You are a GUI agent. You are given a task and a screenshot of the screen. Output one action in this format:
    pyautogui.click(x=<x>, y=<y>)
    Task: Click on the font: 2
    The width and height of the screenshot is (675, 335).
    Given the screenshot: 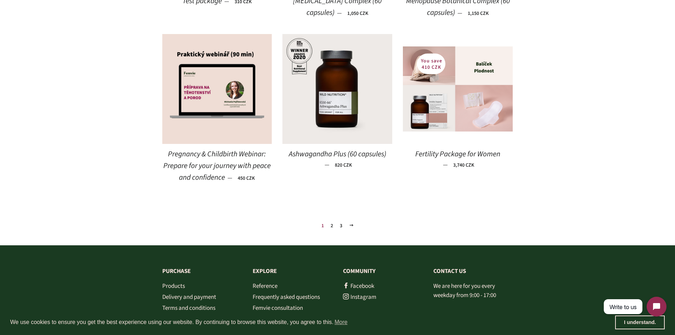 What is the action you would take?
    pyautogui.click(x=332, y=226)
    